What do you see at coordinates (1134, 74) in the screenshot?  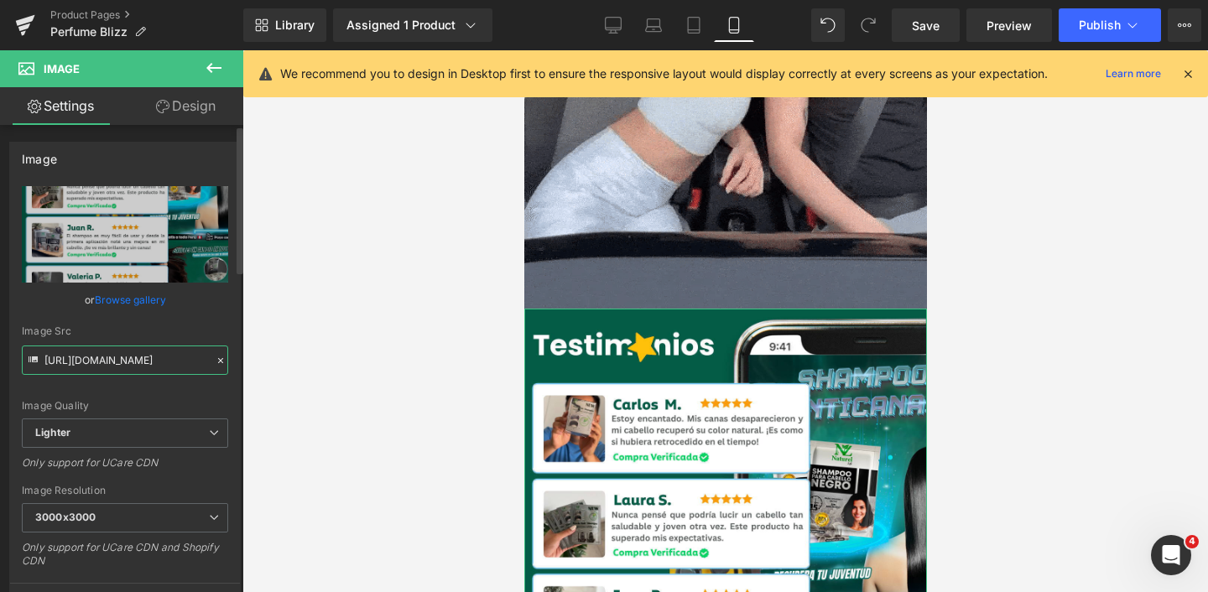 I see `a: Learn more` at bounding box center [1134, 74].